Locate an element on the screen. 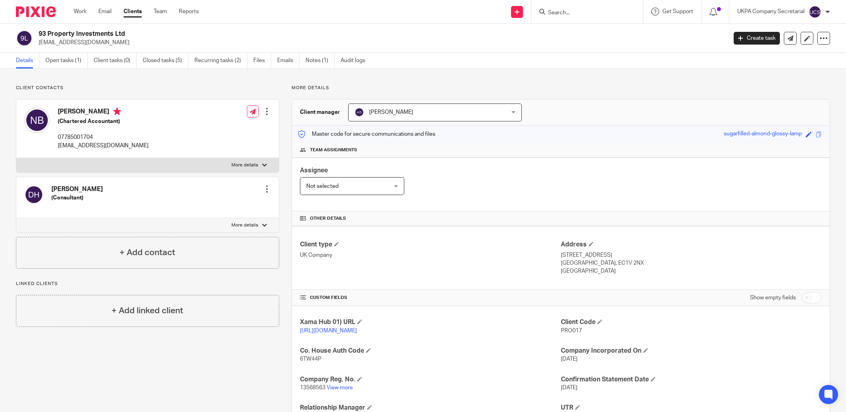 This screenshot has height=412, width=846. h4: Co. House Auth Code is located at coordinates (430, 351).